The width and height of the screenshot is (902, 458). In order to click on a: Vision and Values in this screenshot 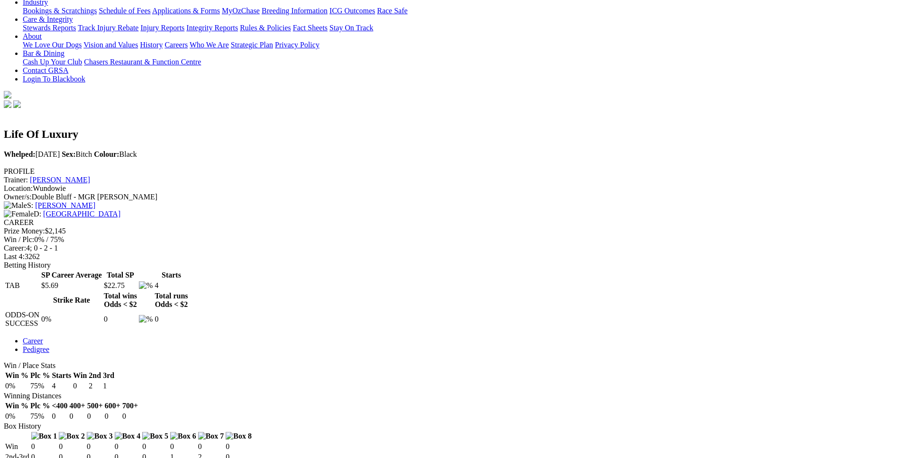, I will do `click(110, 45)`.